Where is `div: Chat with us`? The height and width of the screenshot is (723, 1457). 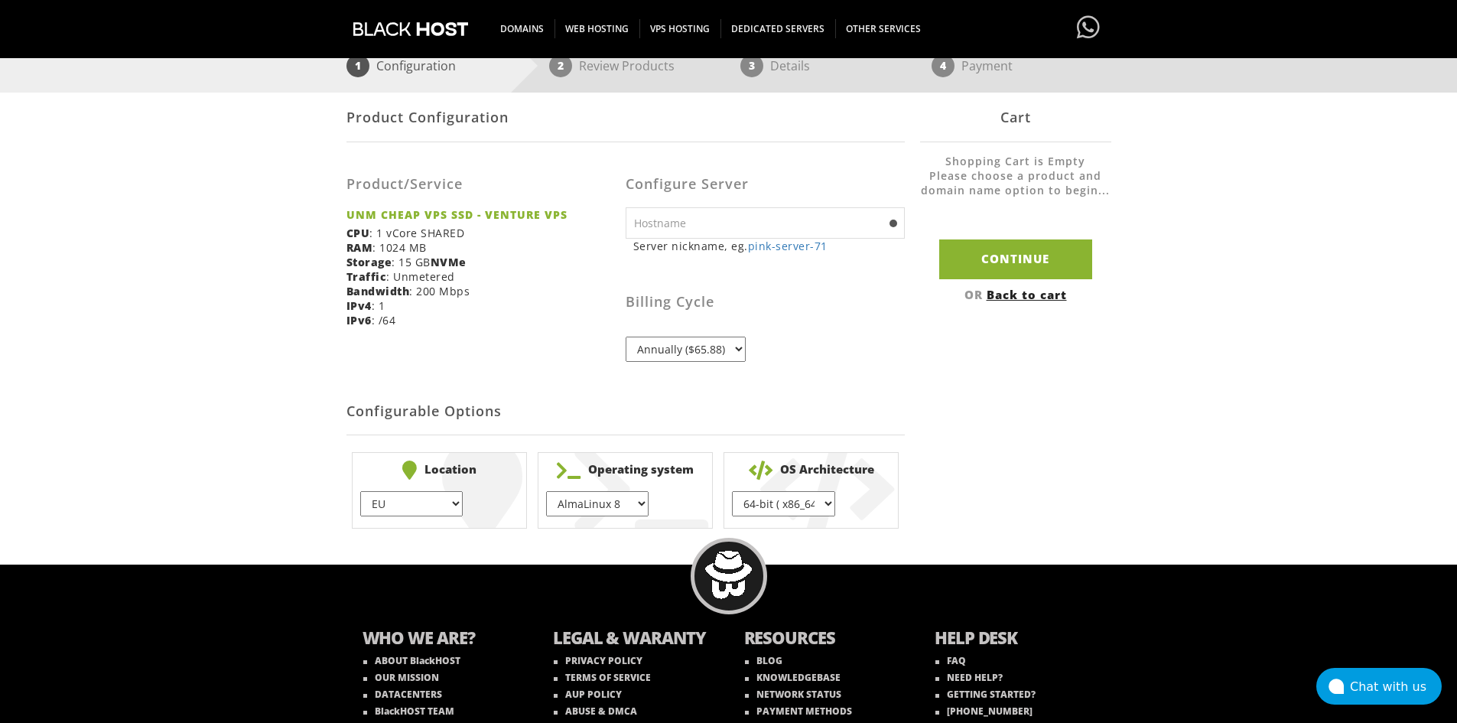
div: Chat with us is located at coordinates (1395, 686).